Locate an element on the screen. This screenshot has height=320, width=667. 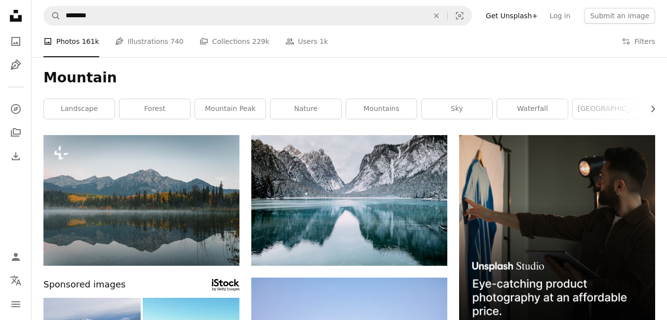
span: 1k is located at coordinates (323, 41).